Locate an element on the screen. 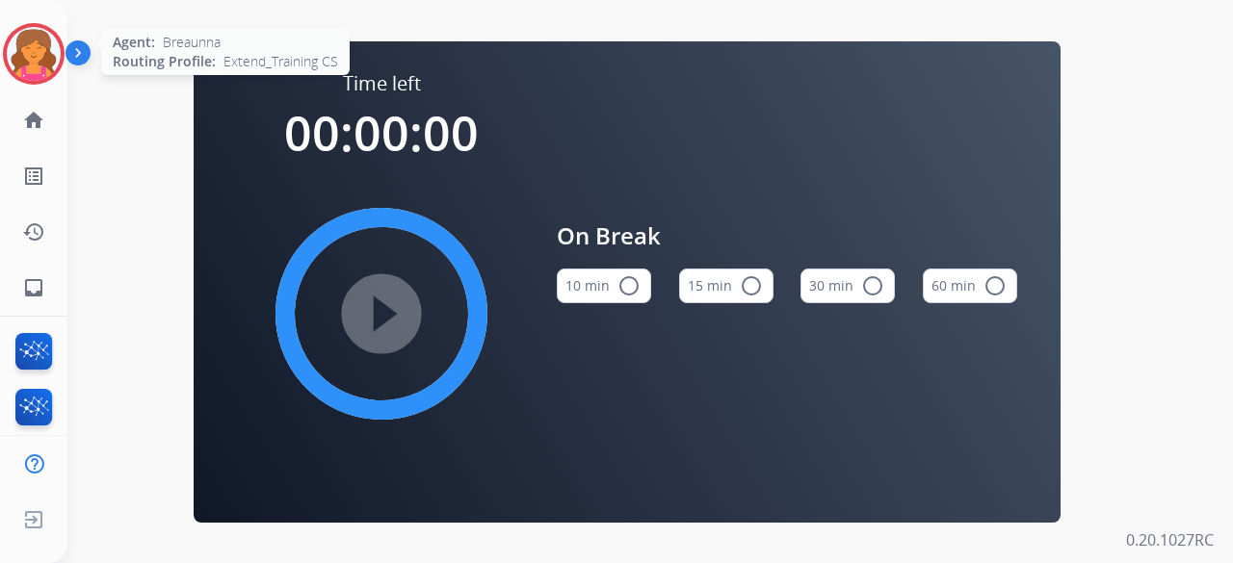 This screenshot has height=563, width=1233. button: 60 min is located at coordinates (970, 286).